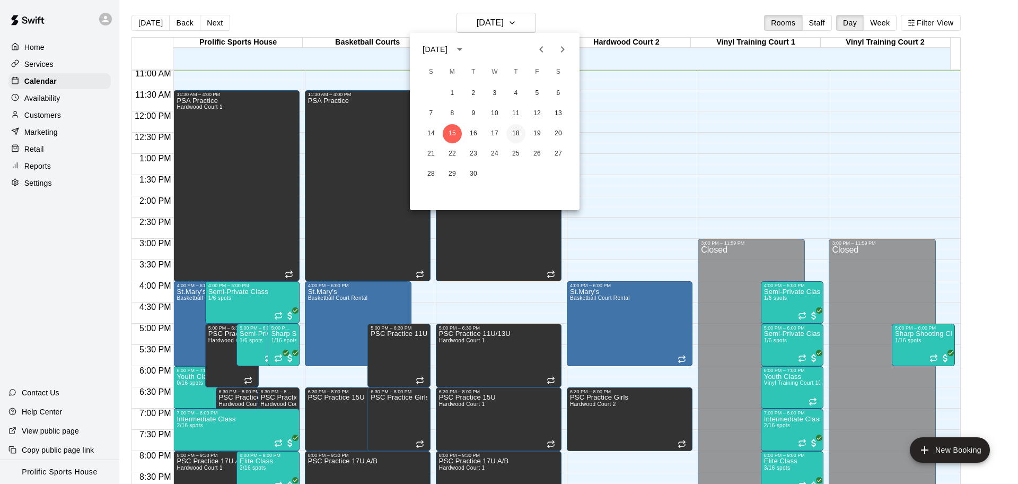 The image size is (1018, 484). What do you see at coordinates (495, 134) in the screenshot?
I see `button: 17` at bounding box center [495, 134].